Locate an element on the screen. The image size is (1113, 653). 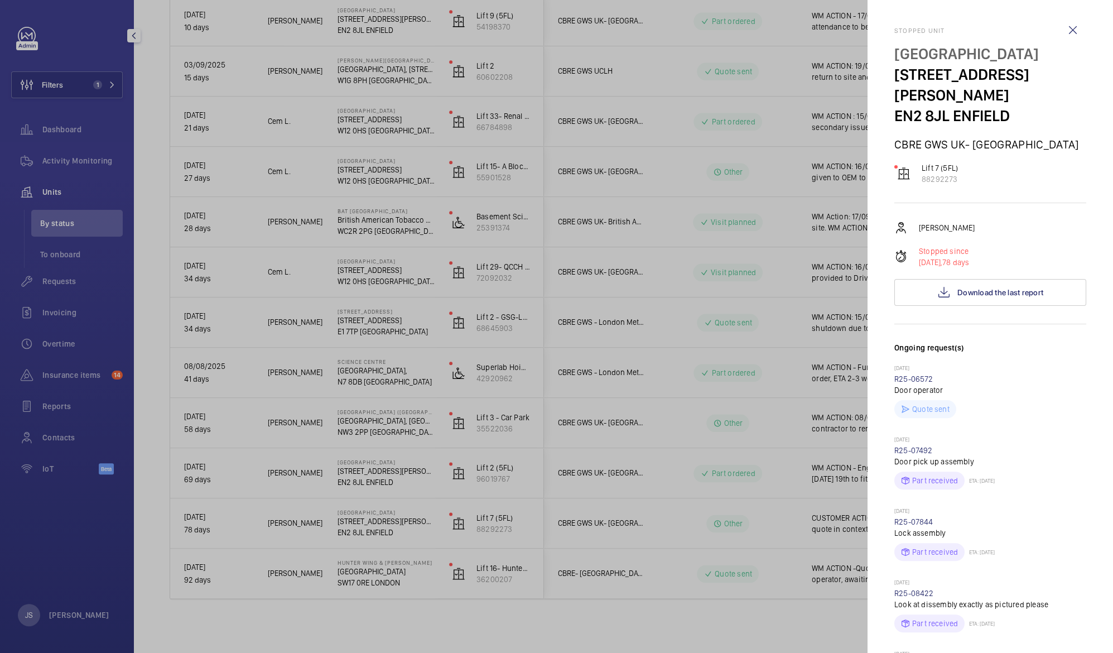
p: Lock assembly is located at coordinates (991, 533).